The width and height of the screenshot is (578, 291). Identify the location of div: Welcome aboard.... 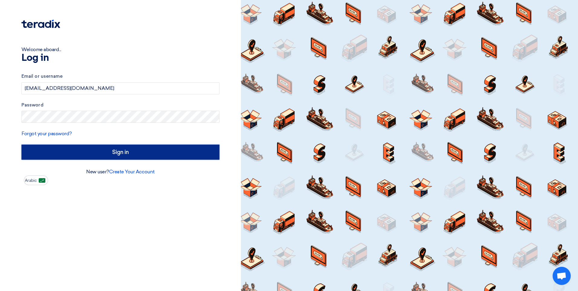
(120, 50).